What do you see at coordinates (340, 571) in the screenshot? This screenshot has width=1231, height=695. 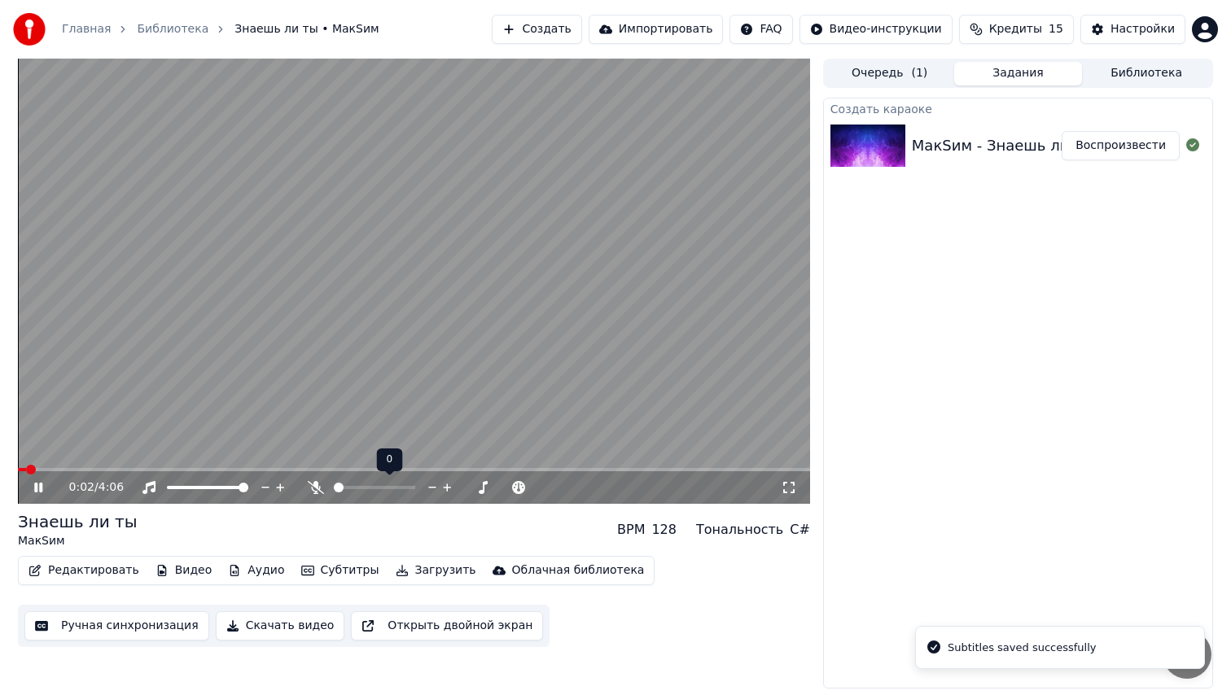 I see `button: Субтитры` at bounding box center [340, 571].